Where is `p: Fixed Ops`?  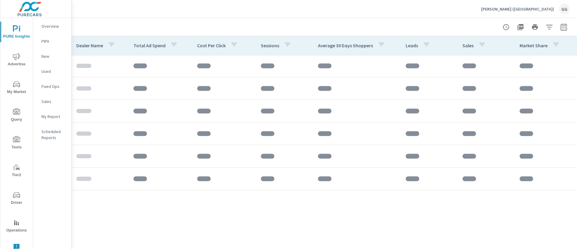 p: Fixed Ops is located at coordinates (54, 86).